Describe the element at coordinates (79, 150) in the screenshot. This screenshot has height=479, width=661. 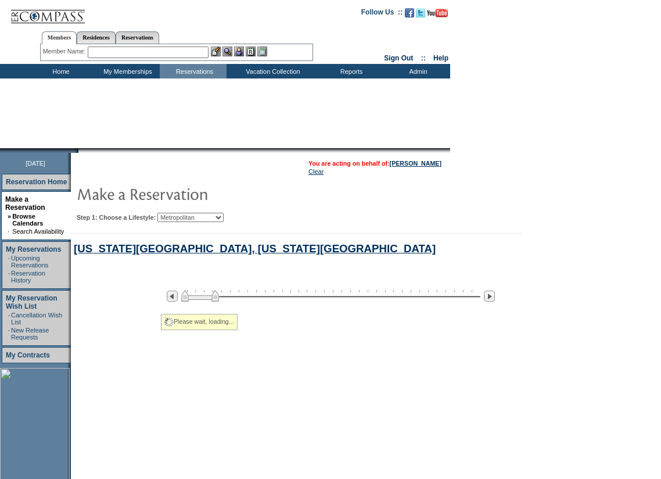
I see `img: blank.gif` at that location.